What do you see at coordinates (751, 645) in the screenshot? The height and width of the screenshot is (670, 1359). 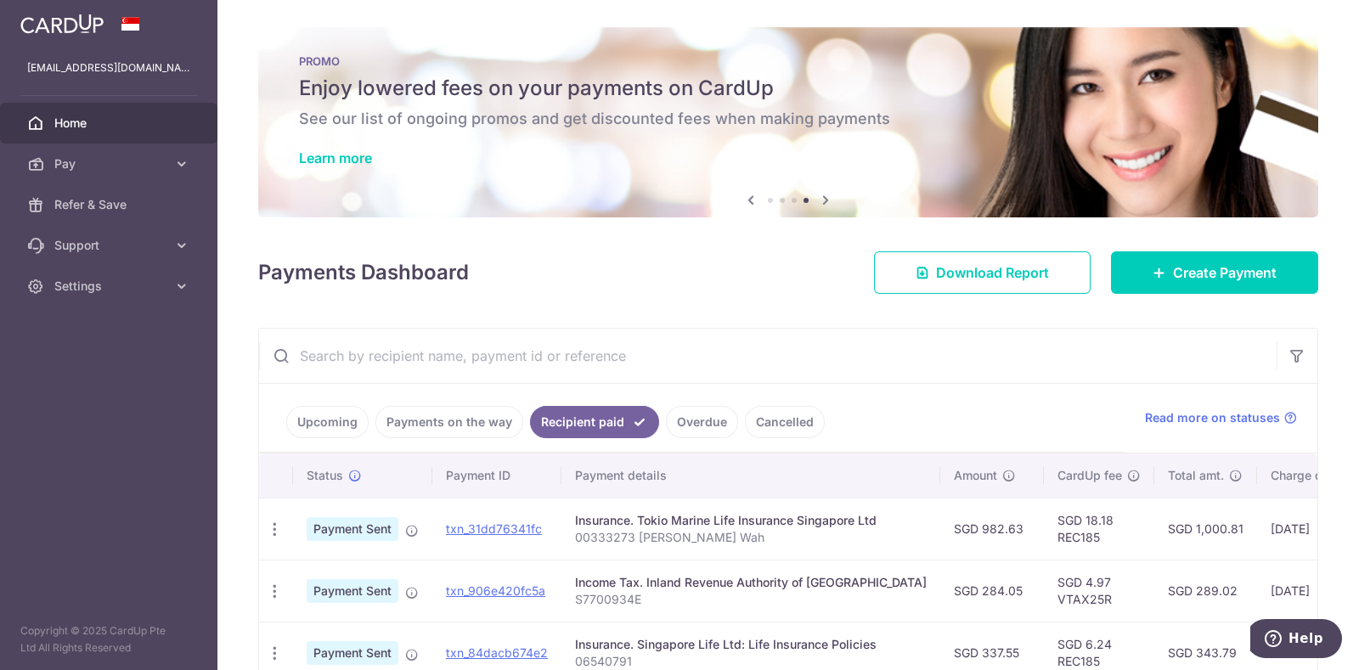 I see `div: Insurance. Singapore Life Ltd: Life Insurance Policies` at bounding box center [751, 645].